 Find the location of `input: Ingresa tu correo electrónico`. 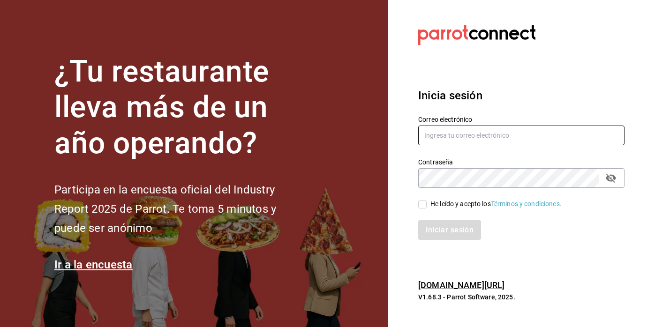

input: Ingresa tu correo electrónico is located at coordinates (521, 135).